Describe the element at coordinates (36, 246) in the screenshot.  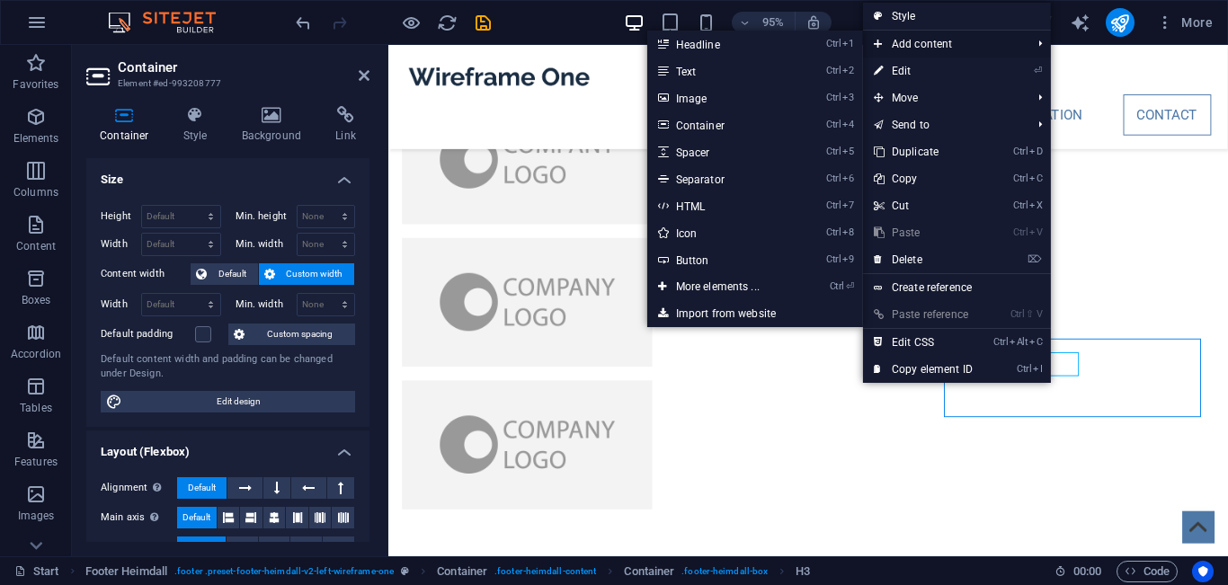
I see `p: Content` at that location.